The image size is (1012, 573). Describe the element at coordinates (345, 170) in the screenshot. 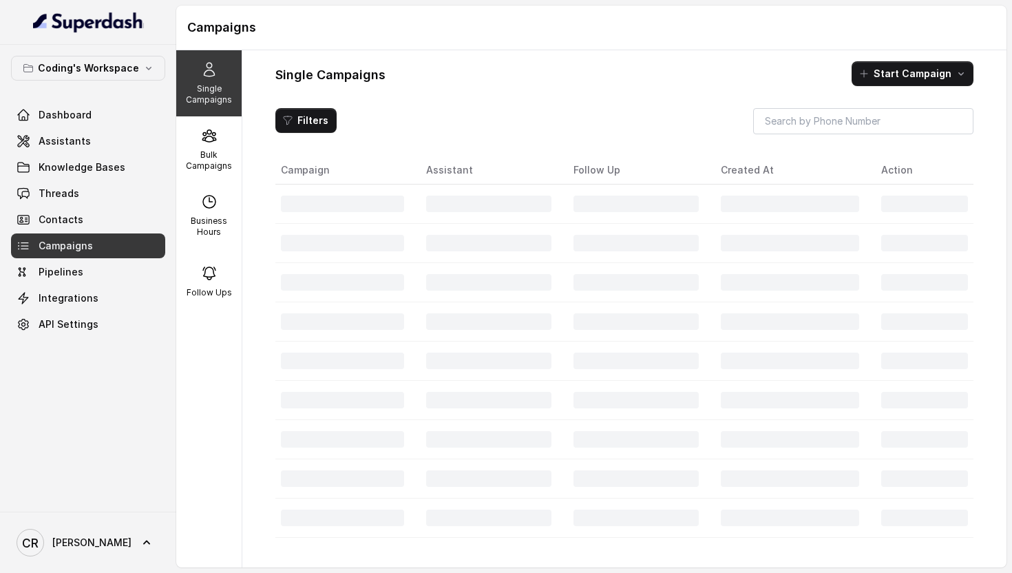

I see `th: Campaign` at that location.